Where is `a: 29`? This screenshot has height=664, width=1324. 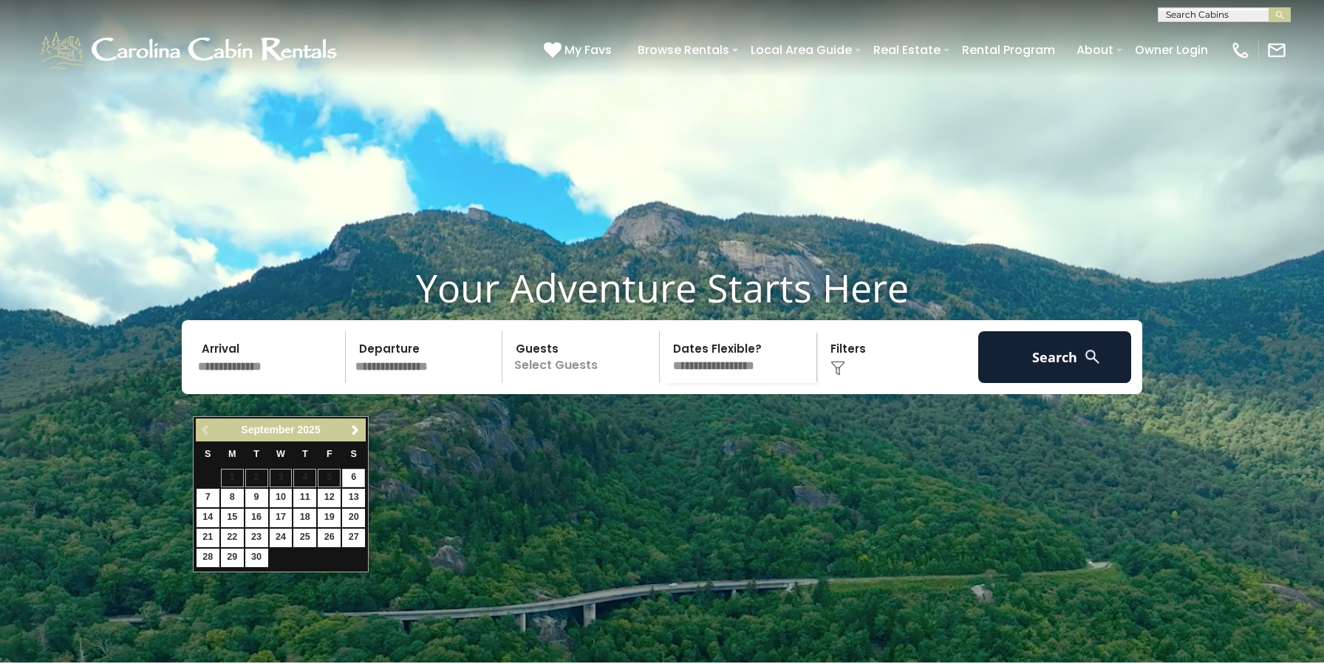
a: 29 is located at coordinates (232, 557).